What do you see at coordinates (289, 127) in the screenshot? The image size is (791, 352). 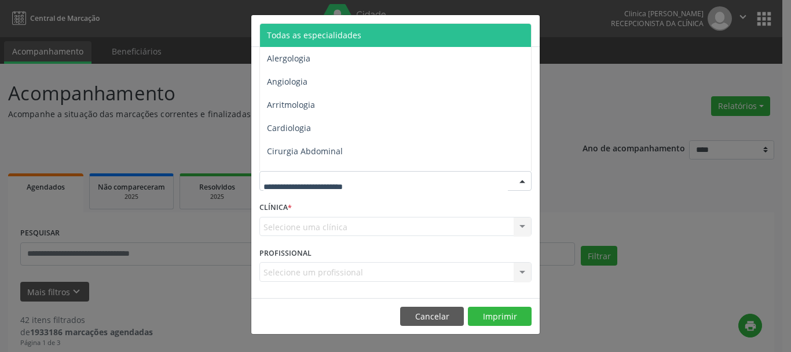 I see `span: Cardiologia` at bounding box center [289, 127].